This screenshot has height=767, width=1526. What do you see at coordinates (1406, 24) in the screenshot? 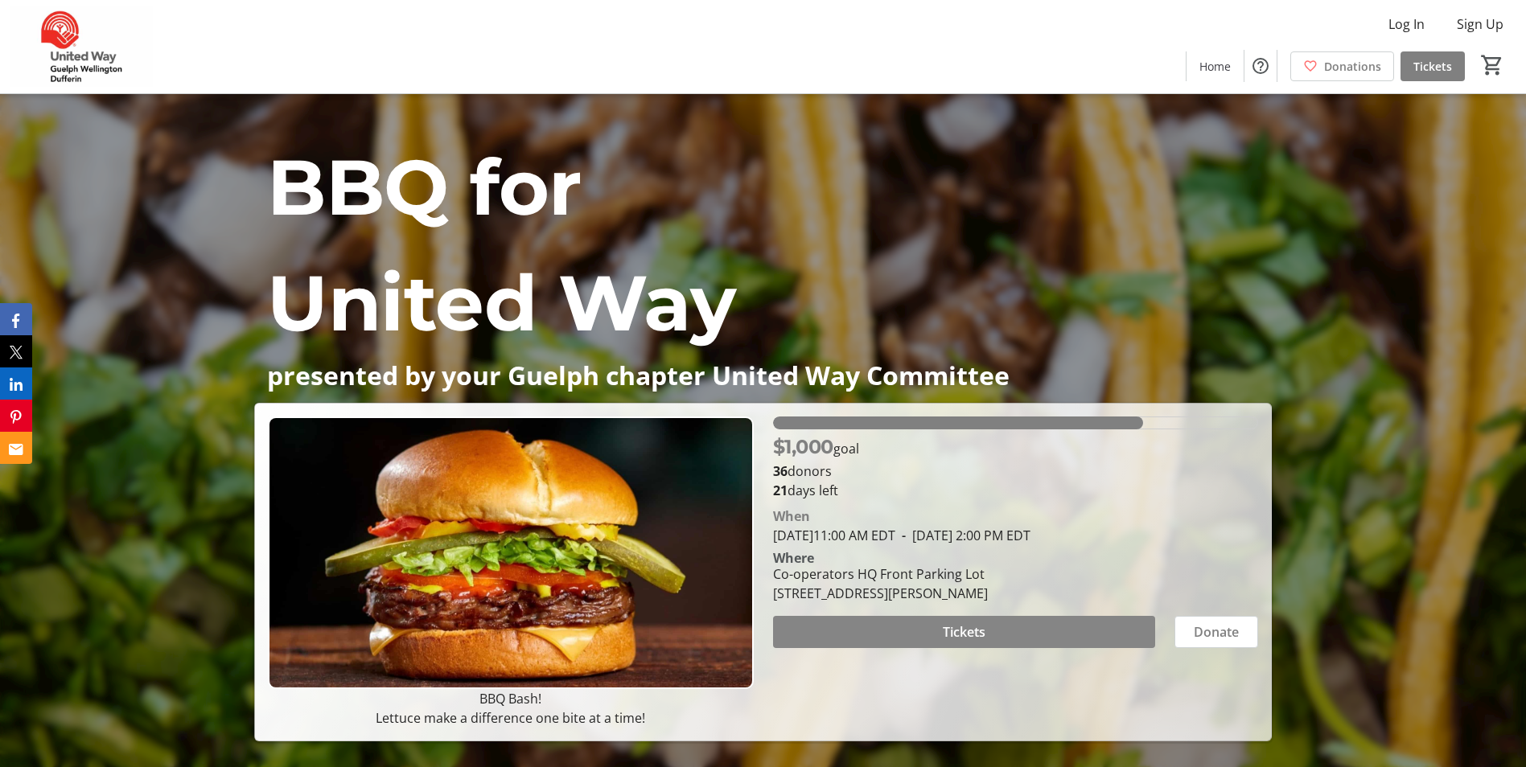
I see `span: Log In` at bounding box center [1406, 24].